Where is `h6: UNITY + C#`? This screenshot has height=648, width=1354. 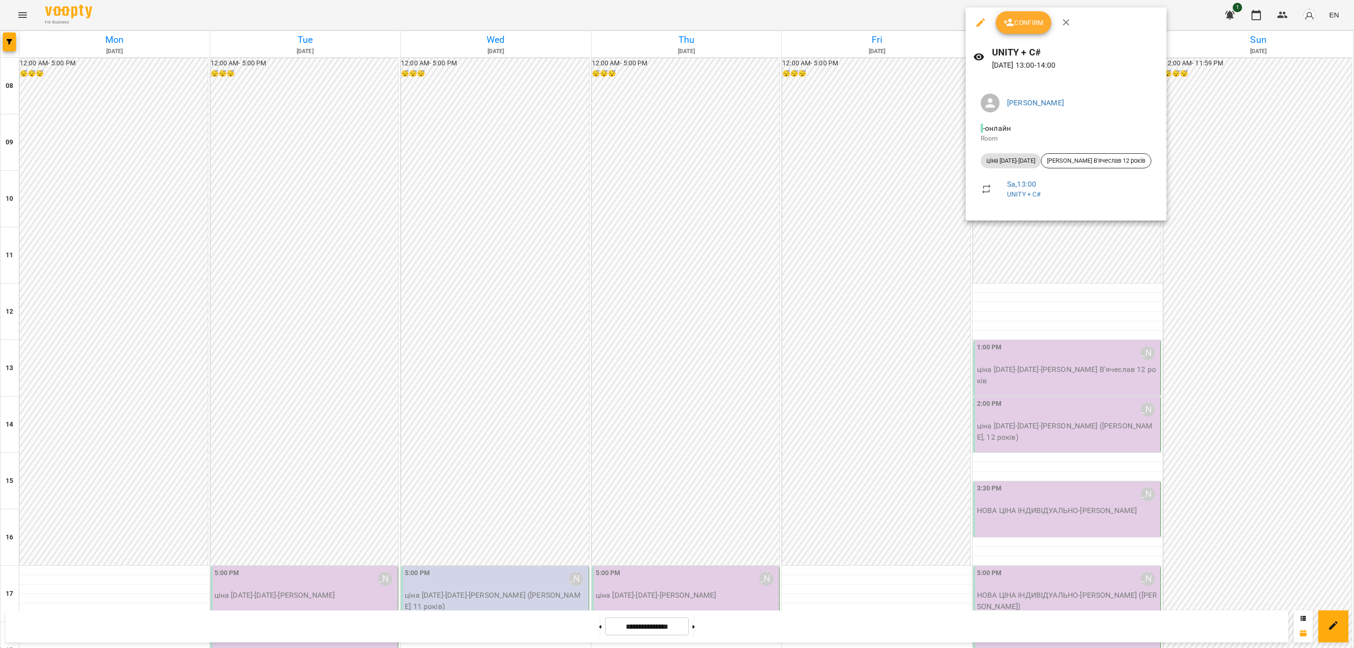 h6: UNITY + C# is located at coordinates (1075, 52).